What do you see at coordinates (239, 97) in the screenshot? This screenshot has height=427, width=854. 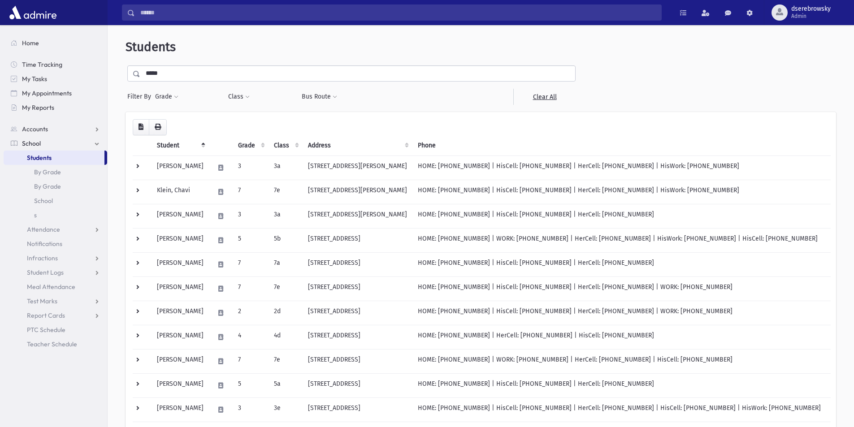 I see `button: Class` at bounding box center [239, 97].